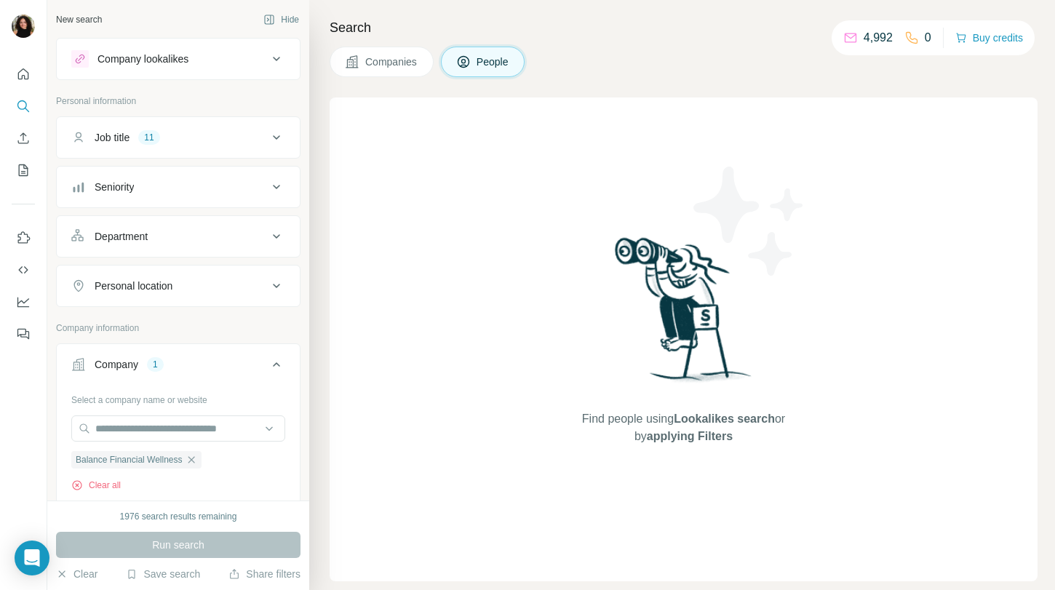 The width and height of the screenshot is (1055, 590). Describe the element at coordinates (114, 187) in the screenshot. I see `div: Seniority` at that location.